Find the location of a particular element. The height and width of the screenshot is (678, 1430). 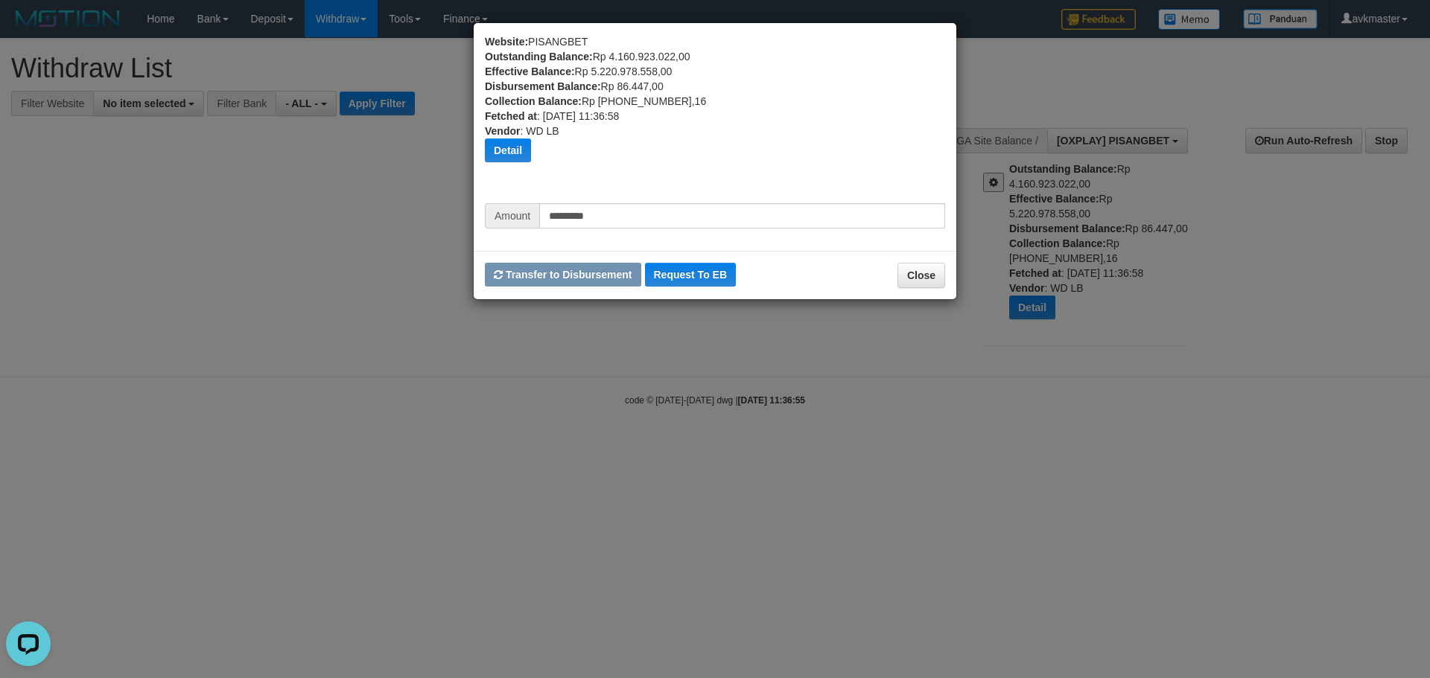

b: Collection Balance: is located at coordinates (533, 101).